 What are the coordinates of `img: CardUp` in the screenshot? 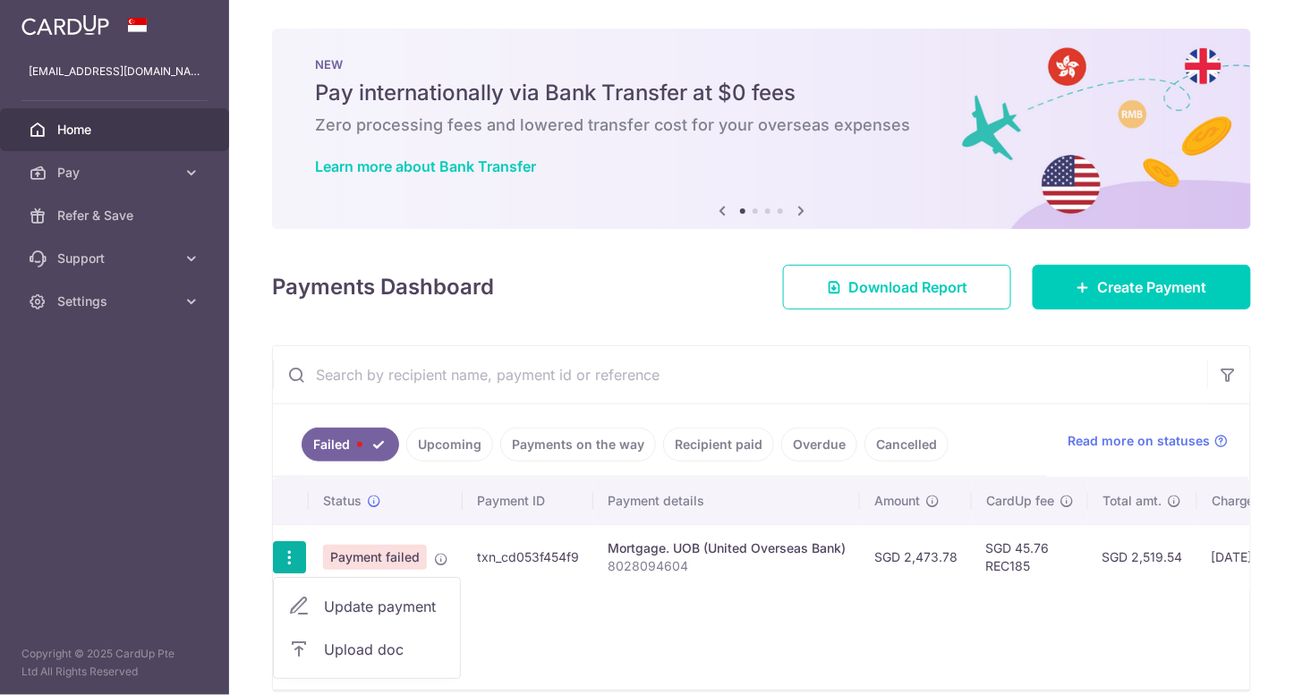 It's located at (65, 25).